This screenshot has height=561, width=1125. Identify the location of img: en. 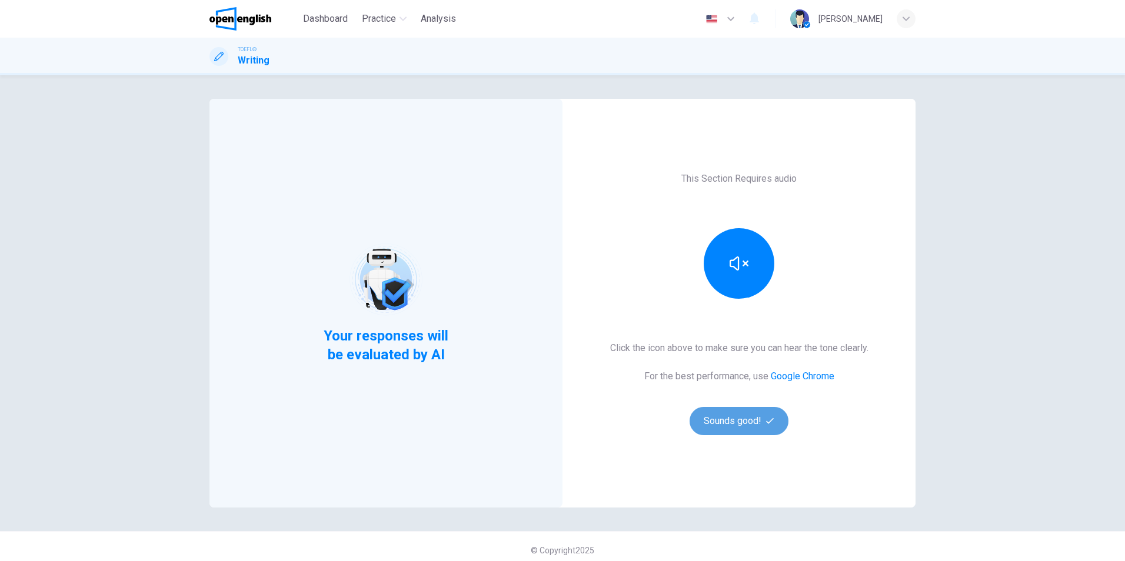
(711, 19).